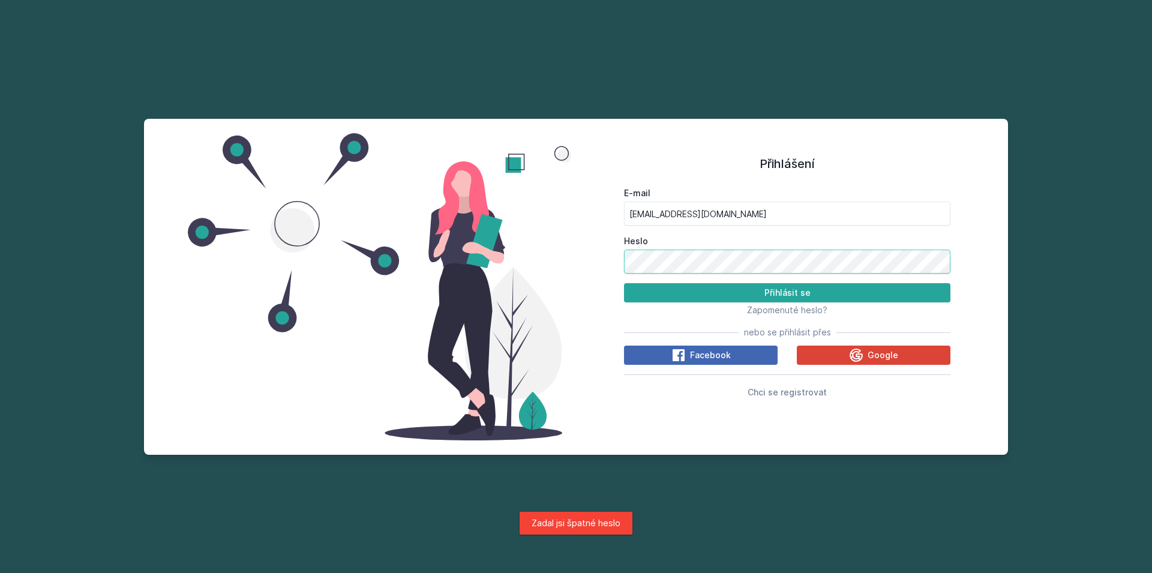 This screenshot has width=1152, height=573. What do you see at coordinates (787, 392) in the screenshot?
I see `span: Chci se registrovat` at bounding box center [787, 392].